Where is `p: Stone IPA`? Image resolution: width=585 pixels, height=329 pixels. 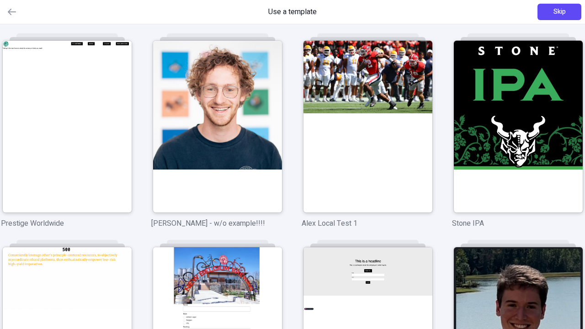 p: Stone IPA is located at coordinates (518, 224).